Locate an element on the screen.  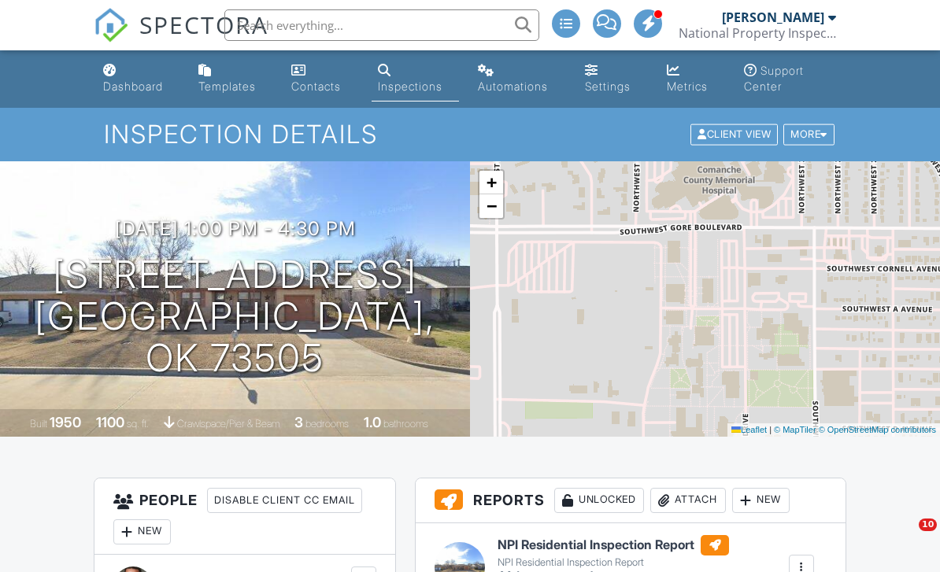
div: More is located at coordinates (809, 135).